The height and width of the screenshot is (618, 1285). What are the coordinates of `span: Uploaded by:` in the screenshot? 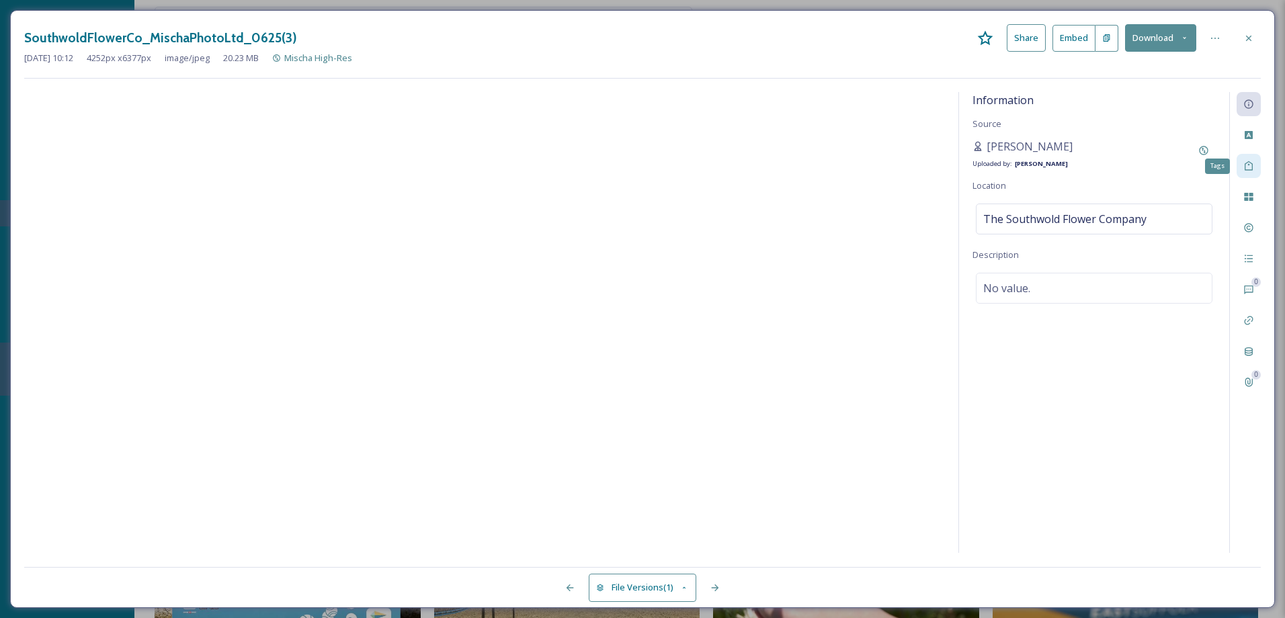 It's located at (992, 163).